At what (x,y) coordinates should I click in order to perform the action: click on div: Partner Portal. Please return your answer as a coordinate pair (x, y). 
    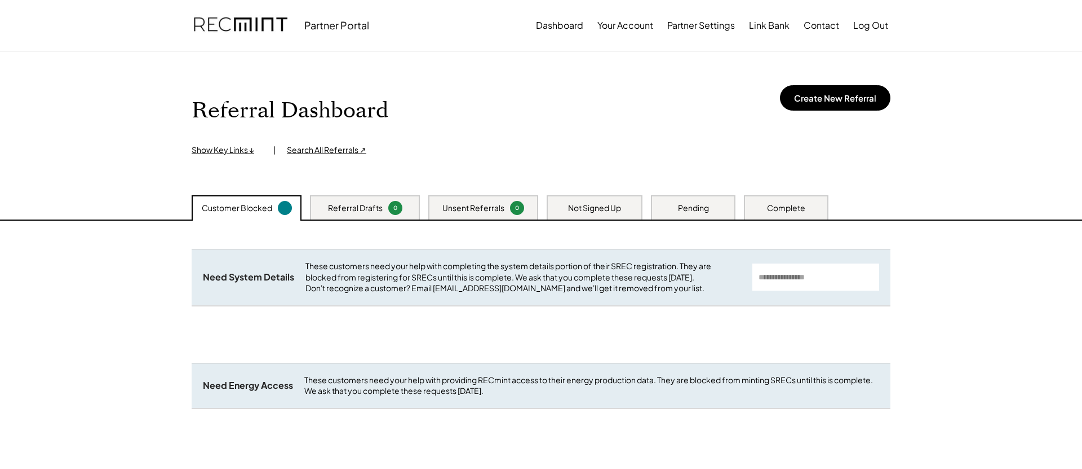
    Looking at the image, I should click on (337, 25).